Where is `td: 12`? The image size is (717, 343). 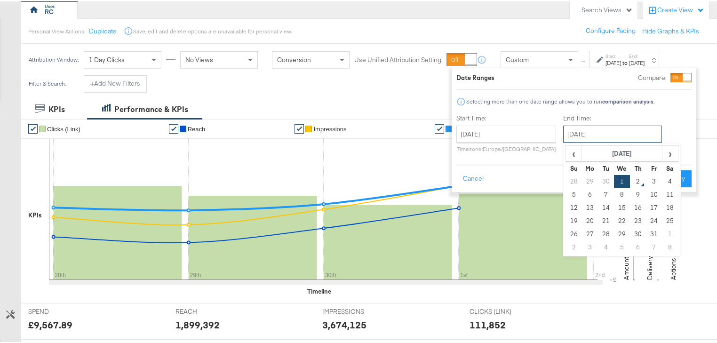 td: 12 is located at coordinates (574, 207).